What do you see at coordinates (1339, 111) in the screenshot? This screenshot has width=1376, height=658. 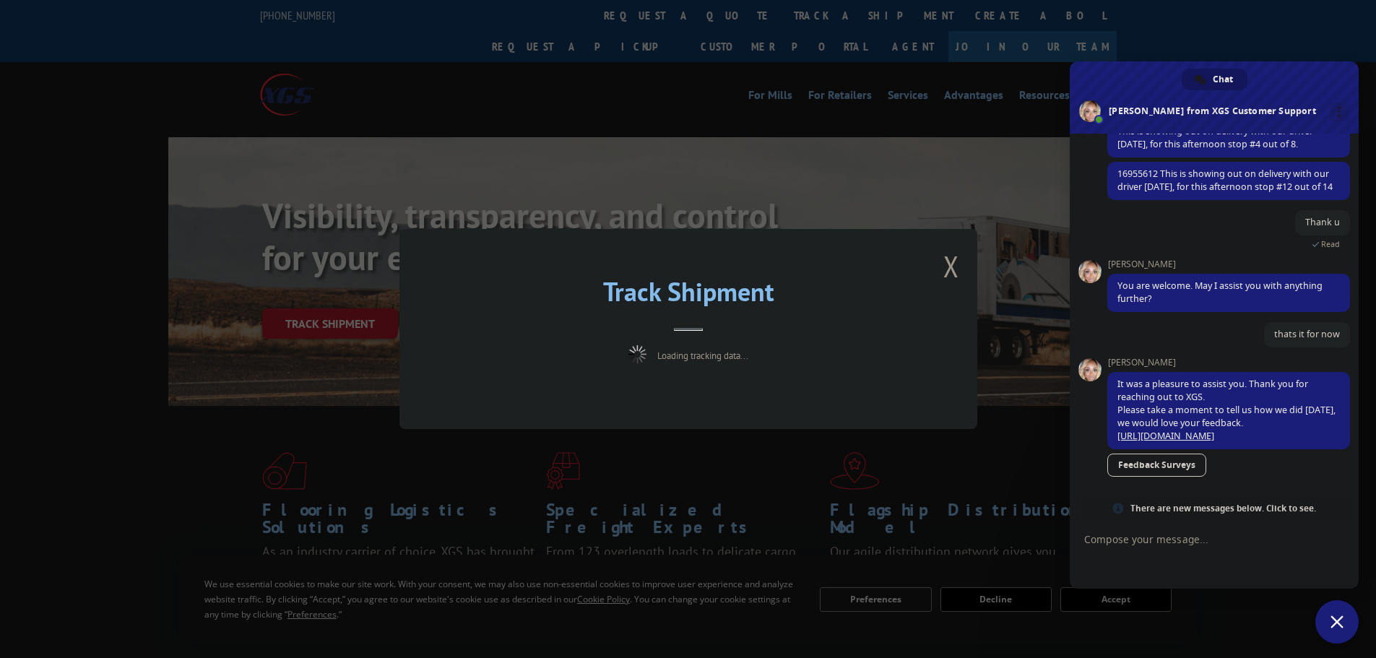 I see `div: More channels` at bounding box center [1339, 111].